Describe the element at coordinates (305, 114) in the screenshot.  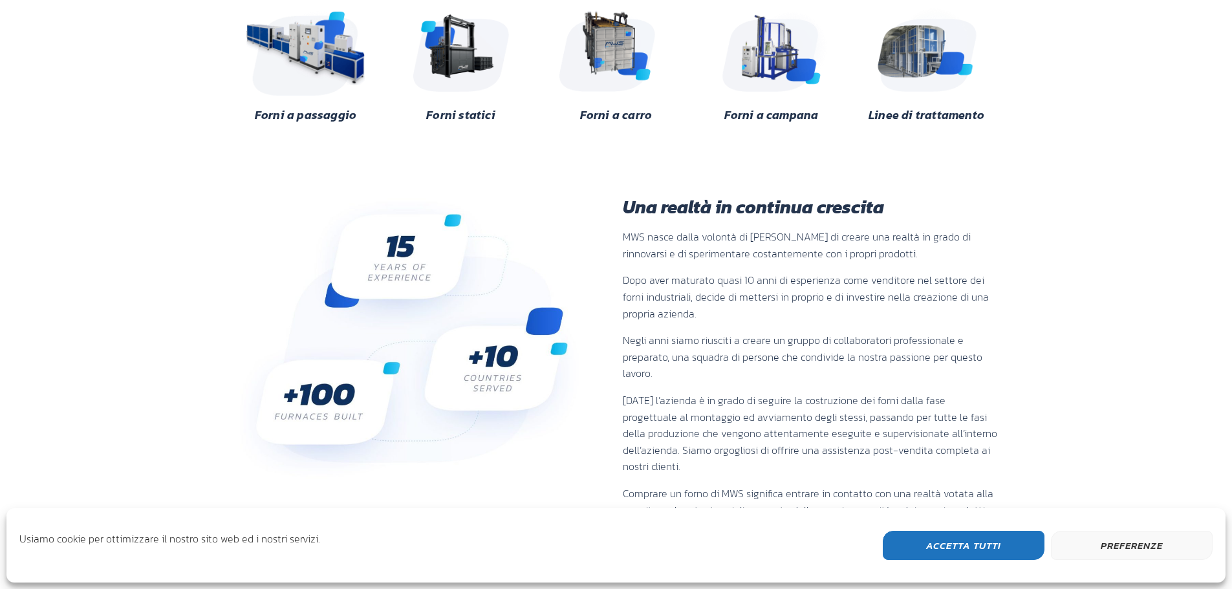
I see `a: Forni a passaggio` at that location.